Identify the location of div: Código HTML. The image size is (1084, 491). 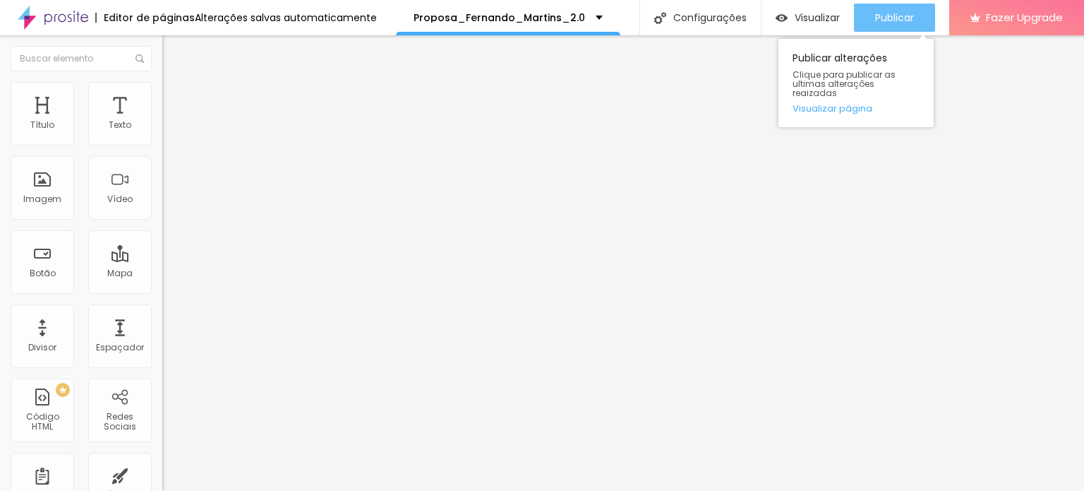
(42, 421).